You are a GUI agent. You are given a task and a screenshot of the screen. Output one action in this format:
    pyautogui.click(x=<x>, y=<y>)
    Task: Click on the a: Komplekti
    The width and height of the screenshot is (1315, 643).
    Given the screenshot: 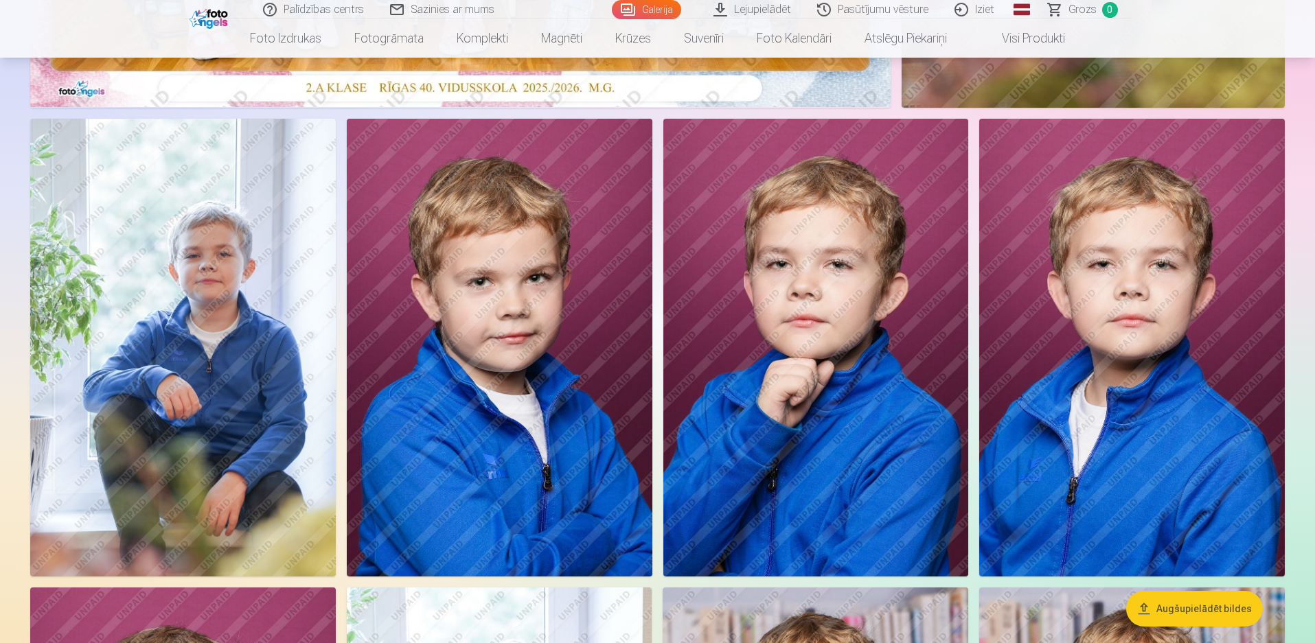 What is the action you would take?
    pyautogui.click(x=482, y=38)
    